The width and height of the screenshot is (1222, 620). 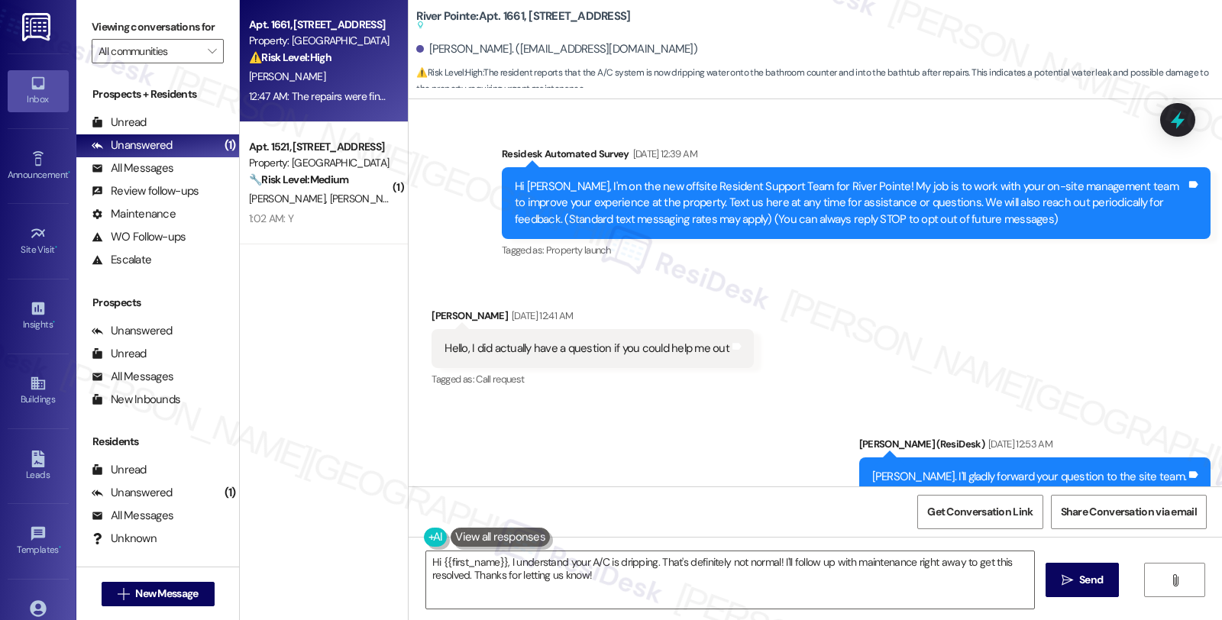 What do you see at coordinates (38, 467) in the screenshot?
I see `a: Leads` at bounding box center [38, 467].